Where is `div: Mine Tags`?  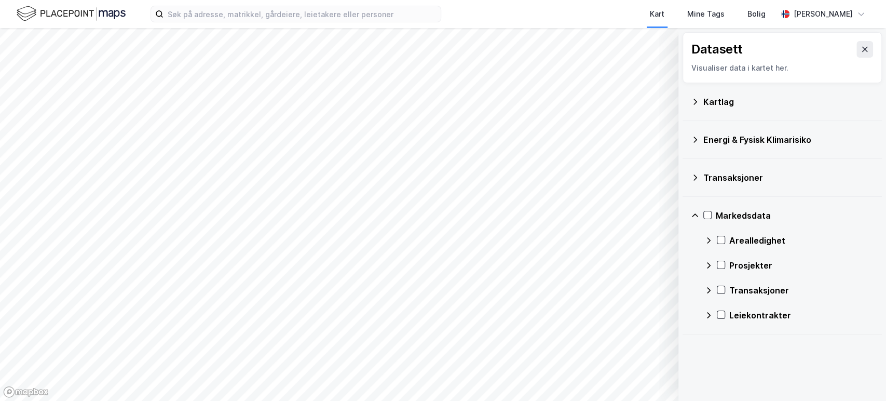 div: Mine Tags is located at coordinates (706, 14).